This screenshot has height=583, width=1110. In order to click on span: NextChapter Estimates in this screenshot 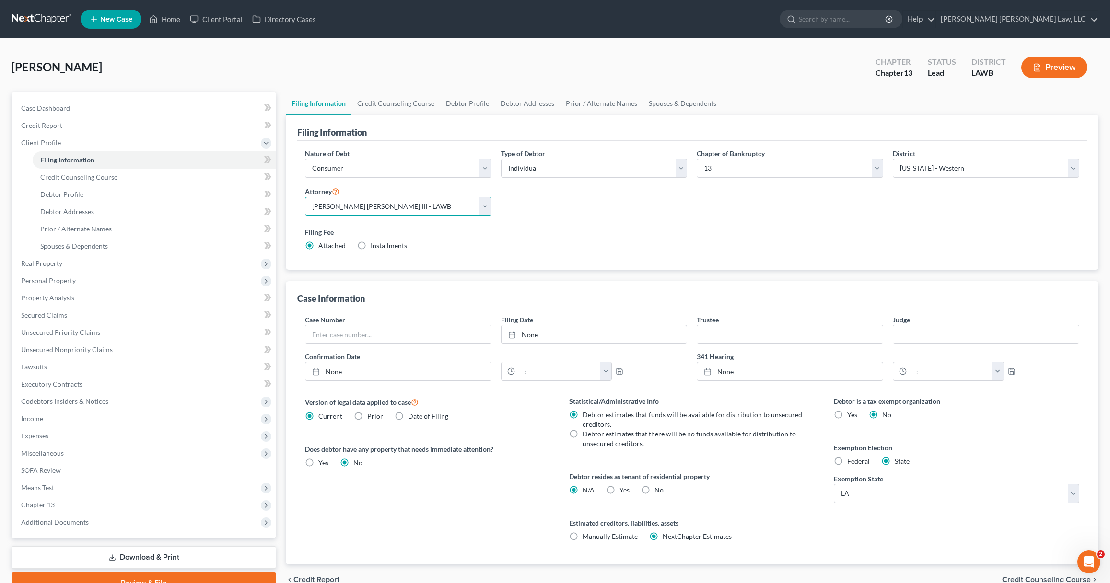, I will do `click(697, 536)`.